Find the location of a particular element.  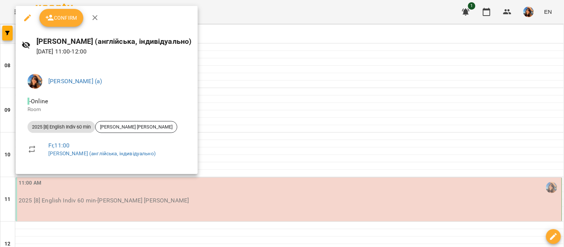

button: Confirm is located at coordinates (61, 18).